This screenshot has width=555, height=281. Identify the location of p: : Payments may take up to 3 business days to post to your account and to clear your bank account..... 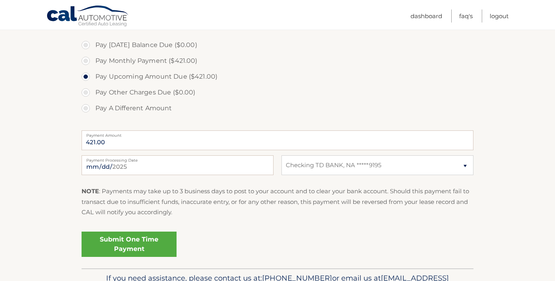
(277, 202).